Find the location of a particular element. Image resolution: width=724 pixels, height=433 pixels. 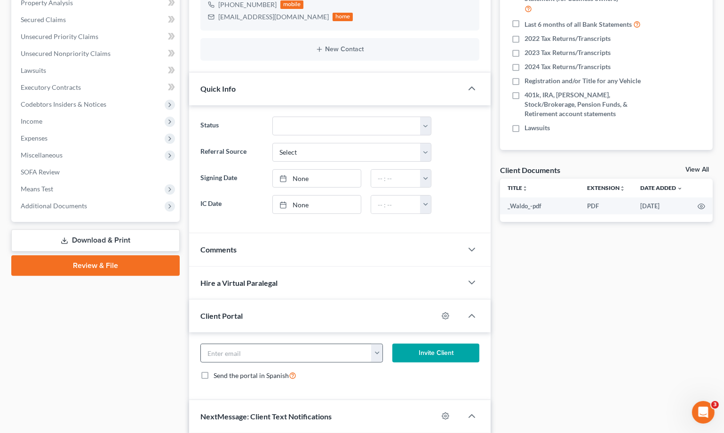

span: Comments is located at coordinates (218, 249).